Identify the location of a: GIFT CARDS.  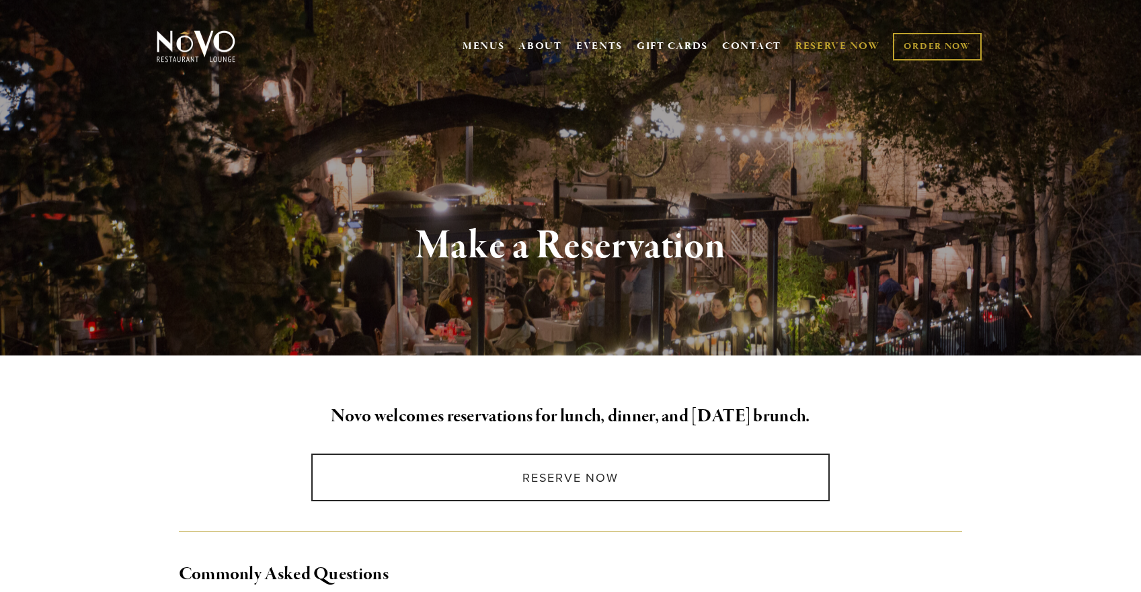
(672, 46).